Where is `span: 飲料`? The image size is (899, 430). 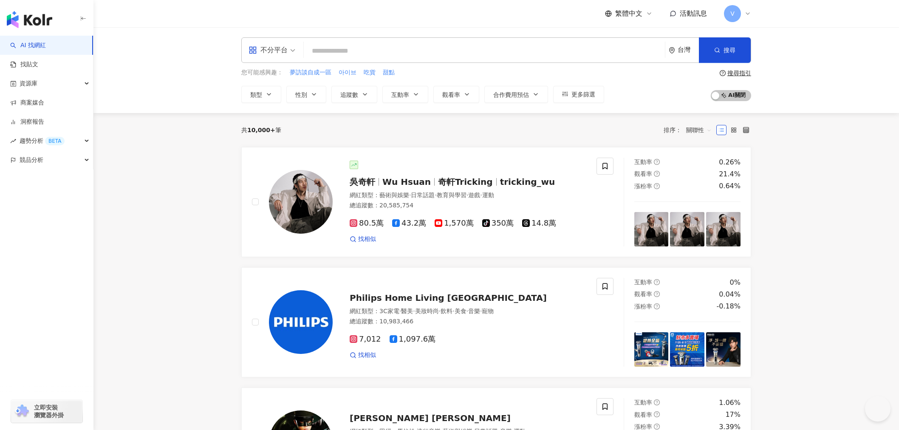
span: 飲料 is located at coordinates (447, 311).